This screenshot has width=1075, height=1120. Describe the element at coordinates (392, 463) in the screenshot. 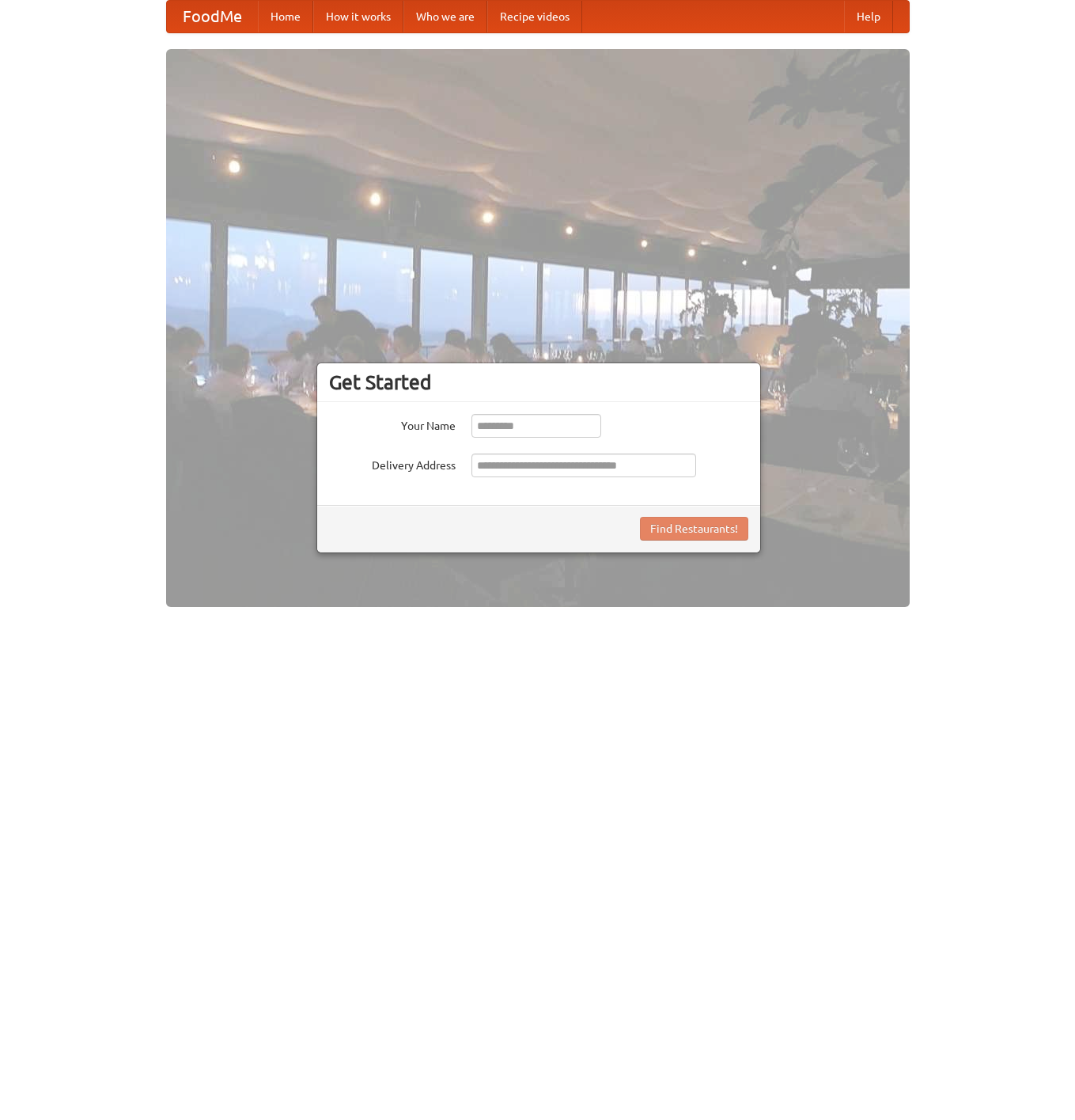

I see `label: Delivery Address` at that location.